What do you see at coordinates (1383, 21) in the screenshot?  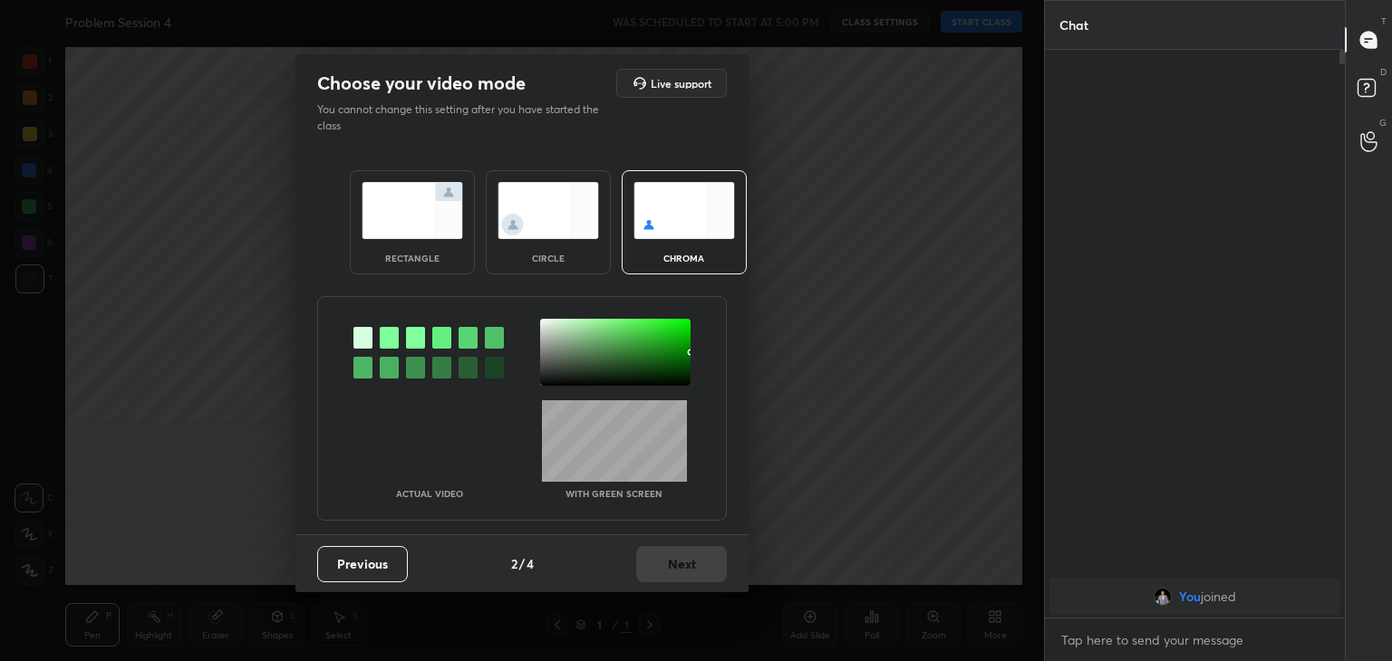 I see `p: T` at bounding box center [1383, 21].